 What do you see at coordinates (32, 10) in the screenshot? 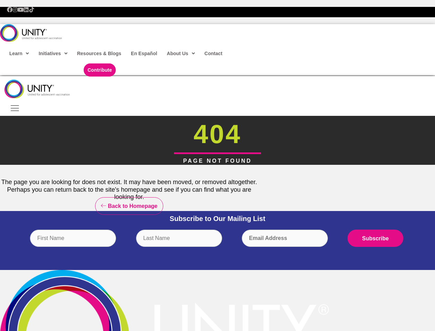
I see `a: TikTok` at bounding box center [32, 10].